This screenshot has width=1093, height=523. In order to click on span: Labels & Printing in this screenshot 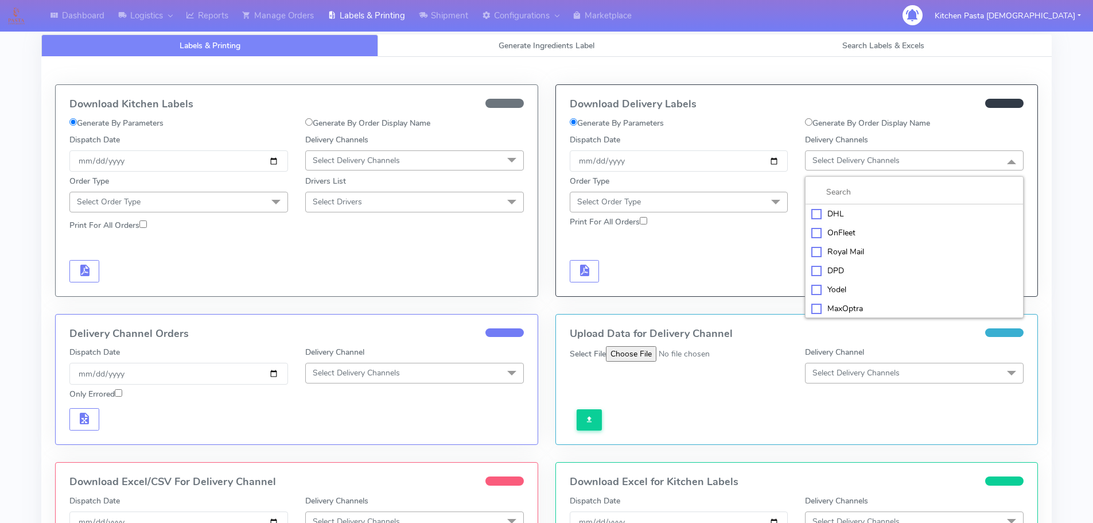, I will do `click(210, 45)`.